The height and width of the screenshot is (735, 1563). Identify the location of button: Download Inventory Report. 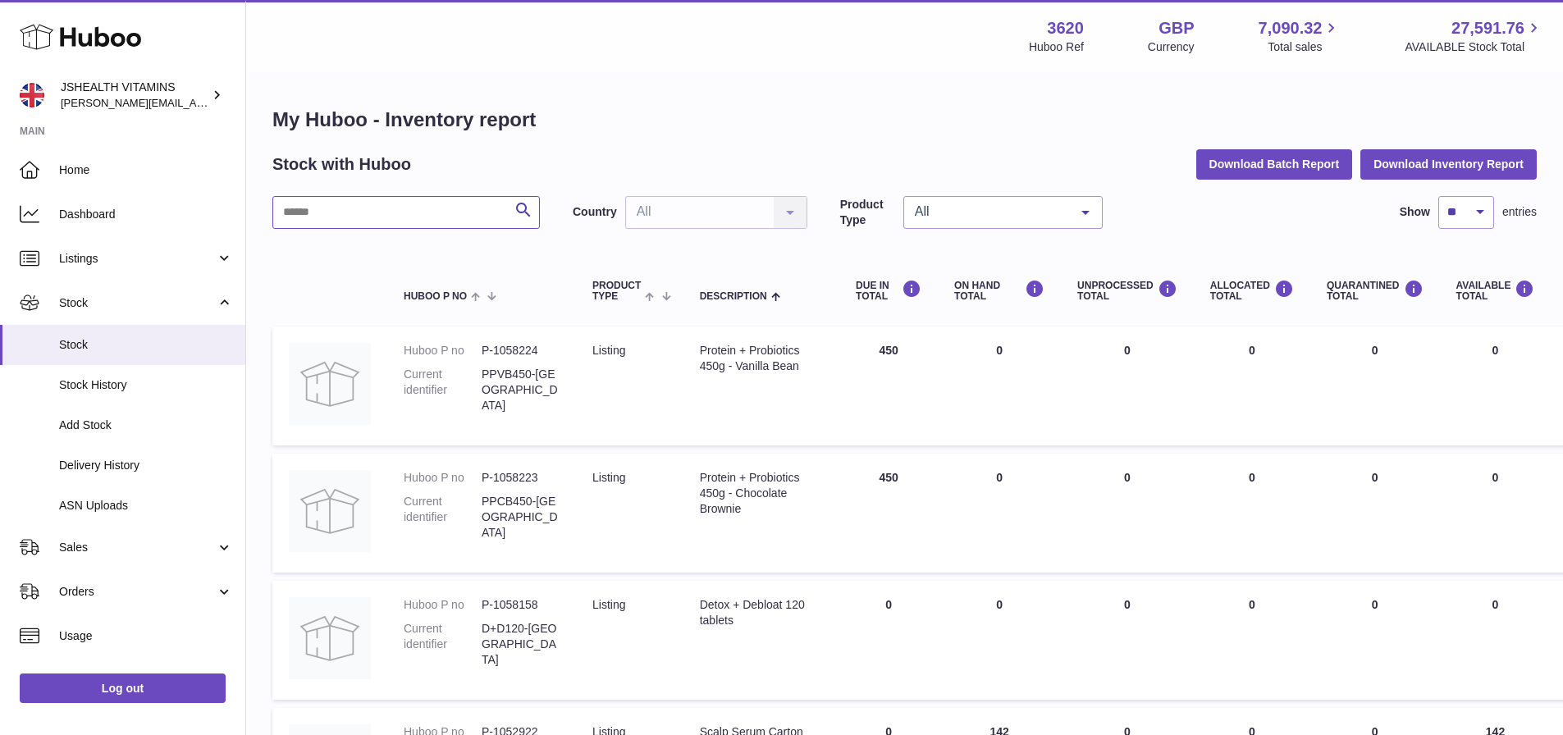
(1449, 164).